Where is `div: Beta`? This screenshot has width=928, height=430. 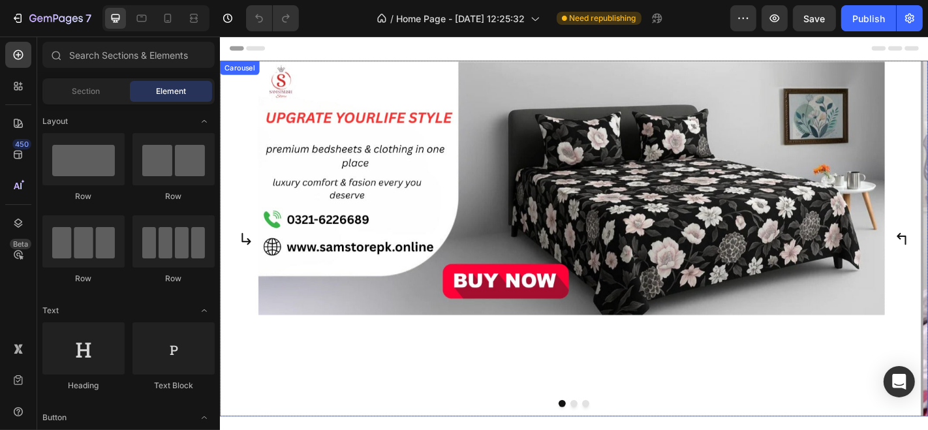
div: Beta is located at coordinates (20, 244).